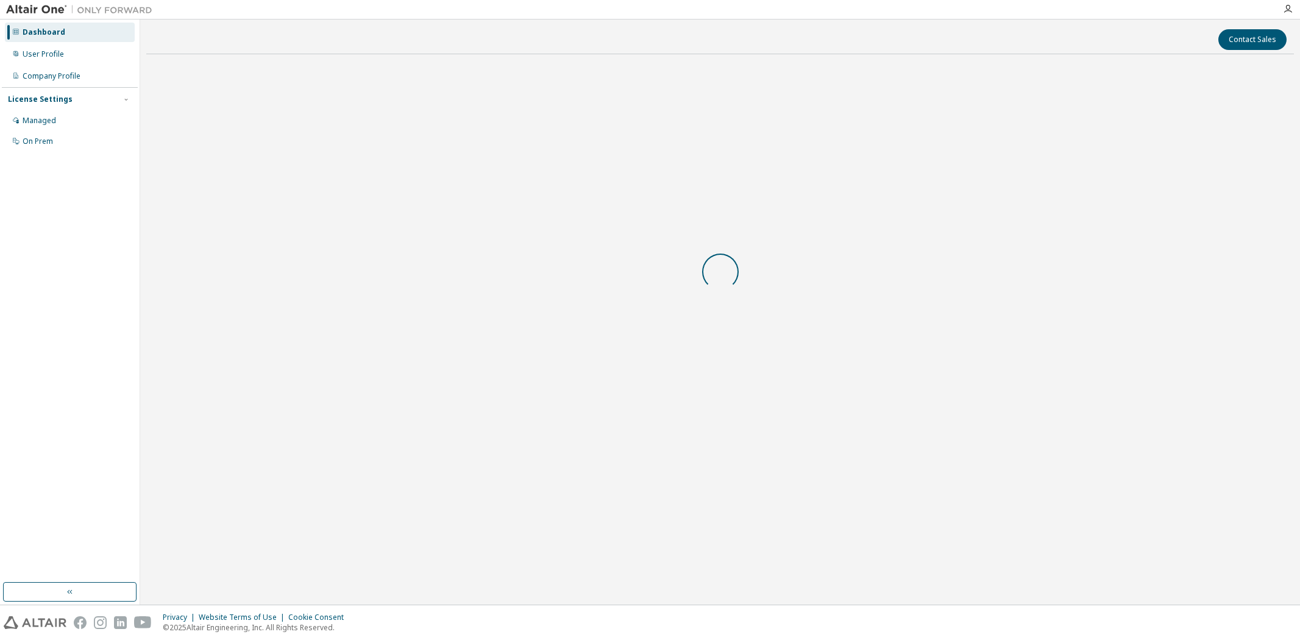 Image resolution: width=1300 pixels, height=640 pixels. What do you see at coordinates (82, 10) in the screenshot?
I see `img: Altair One` at bounding box center [82, 10].